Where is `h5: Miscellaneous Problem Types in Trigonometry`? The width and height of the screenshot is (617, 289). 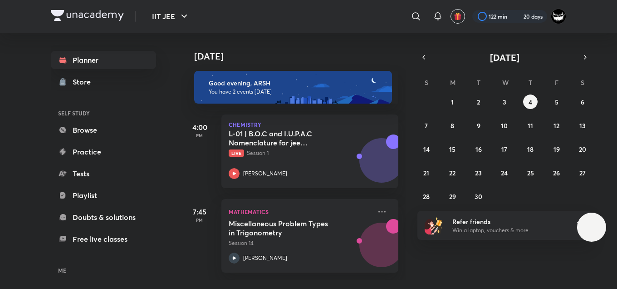
h5: Miscellaneous Problem Types in Trigonometry is located at coordinates (285, 228).